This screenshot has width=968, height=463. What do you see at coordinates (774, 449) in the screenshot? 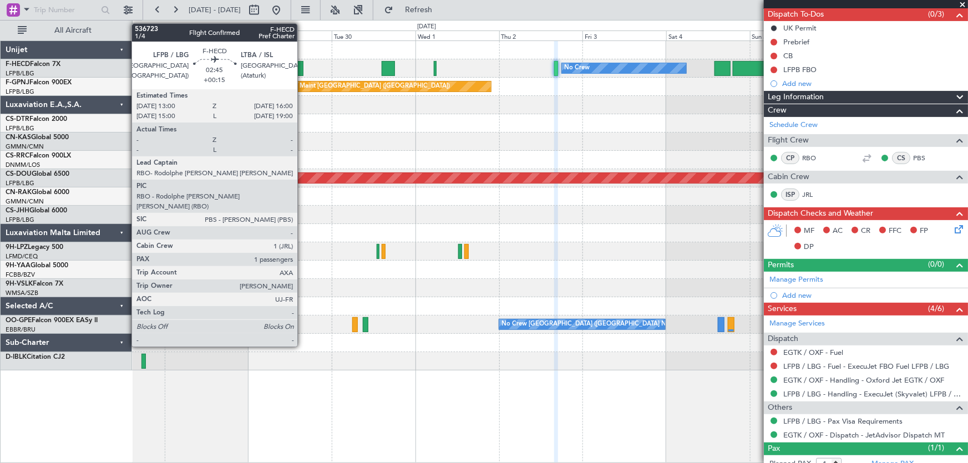
I see `span: Pax` at bounding box center [774, 449].